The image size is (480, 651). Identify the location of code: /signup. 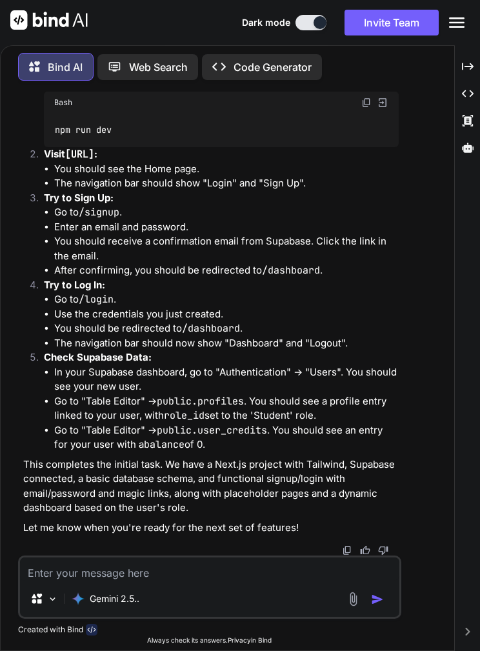
(99, 212).